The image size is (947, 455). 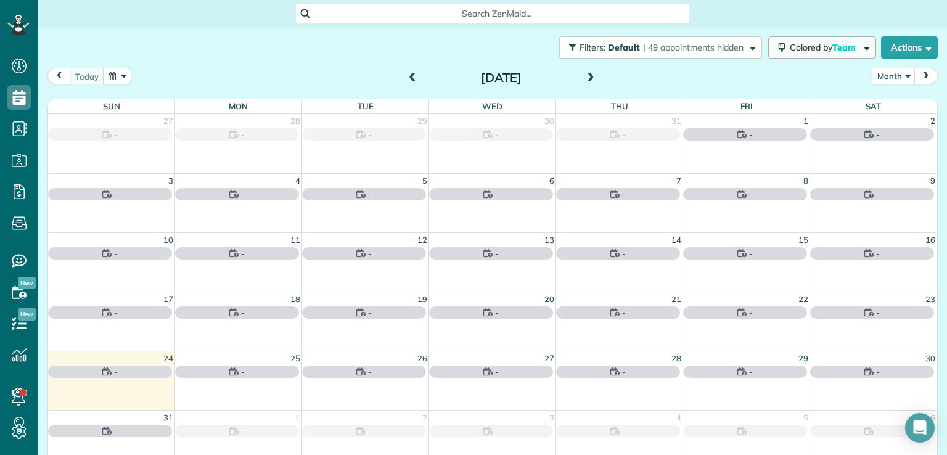 I want to click on div: Open Intercom Messenger, so click(x=920, y=428).